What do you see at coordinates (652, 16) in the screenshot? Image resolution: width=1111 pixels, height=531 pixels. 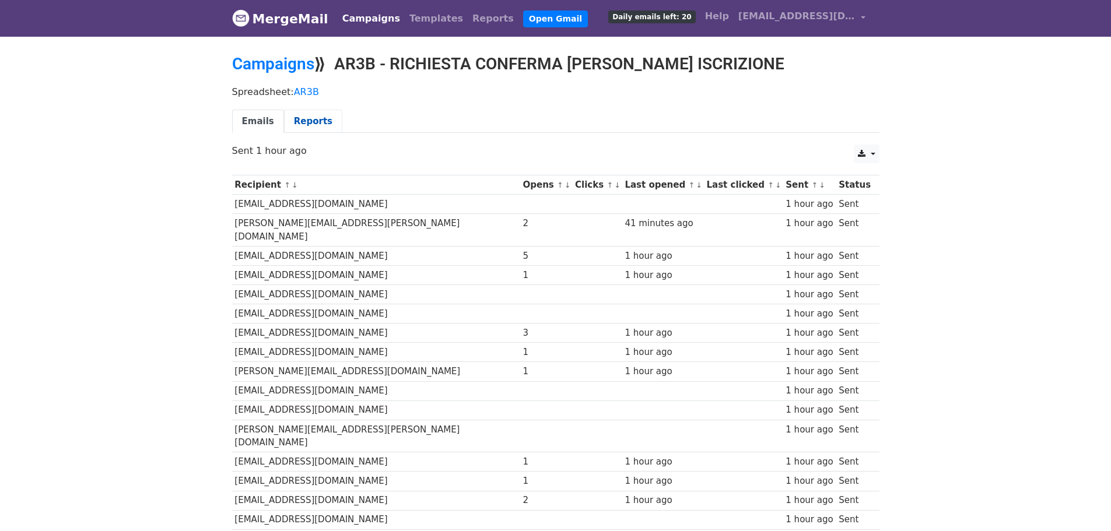 I see `a: Daily emails left: 20` at bounding box center [652, 16].